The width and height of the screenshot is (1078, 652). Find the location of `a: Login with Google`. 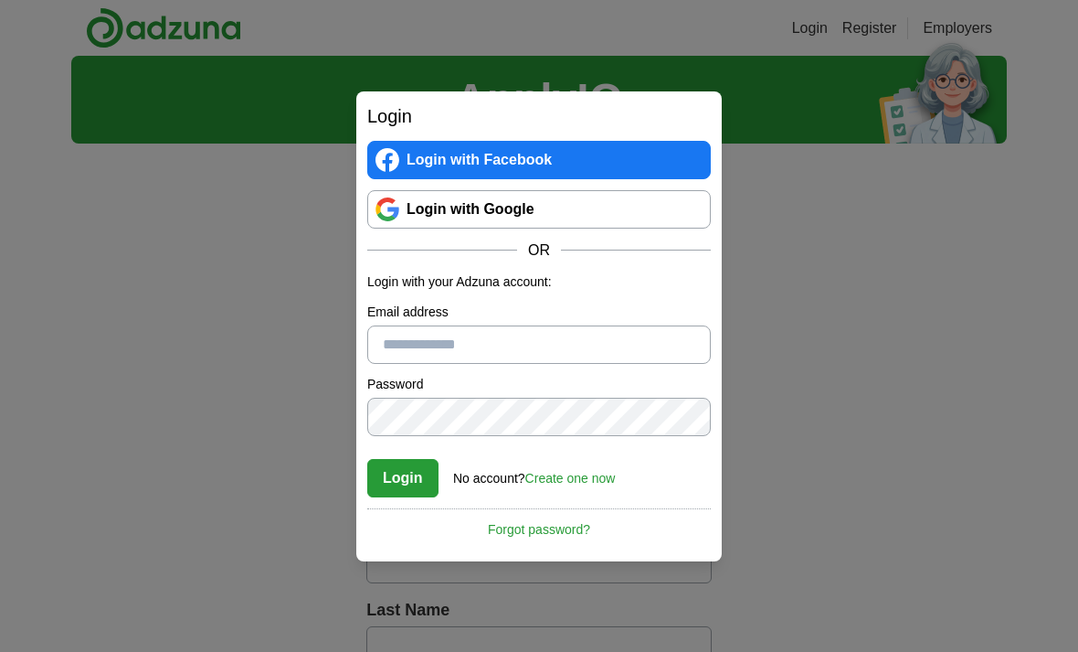

a: Login with Google is located at coordinates (539, 209).